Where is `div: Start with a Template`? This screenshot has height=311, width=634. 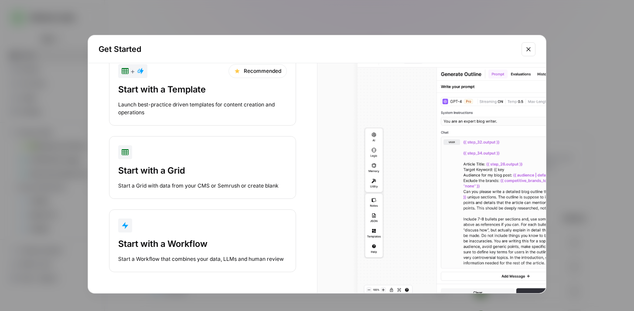
div: Start with a Template is located at coordinates (202, 89).